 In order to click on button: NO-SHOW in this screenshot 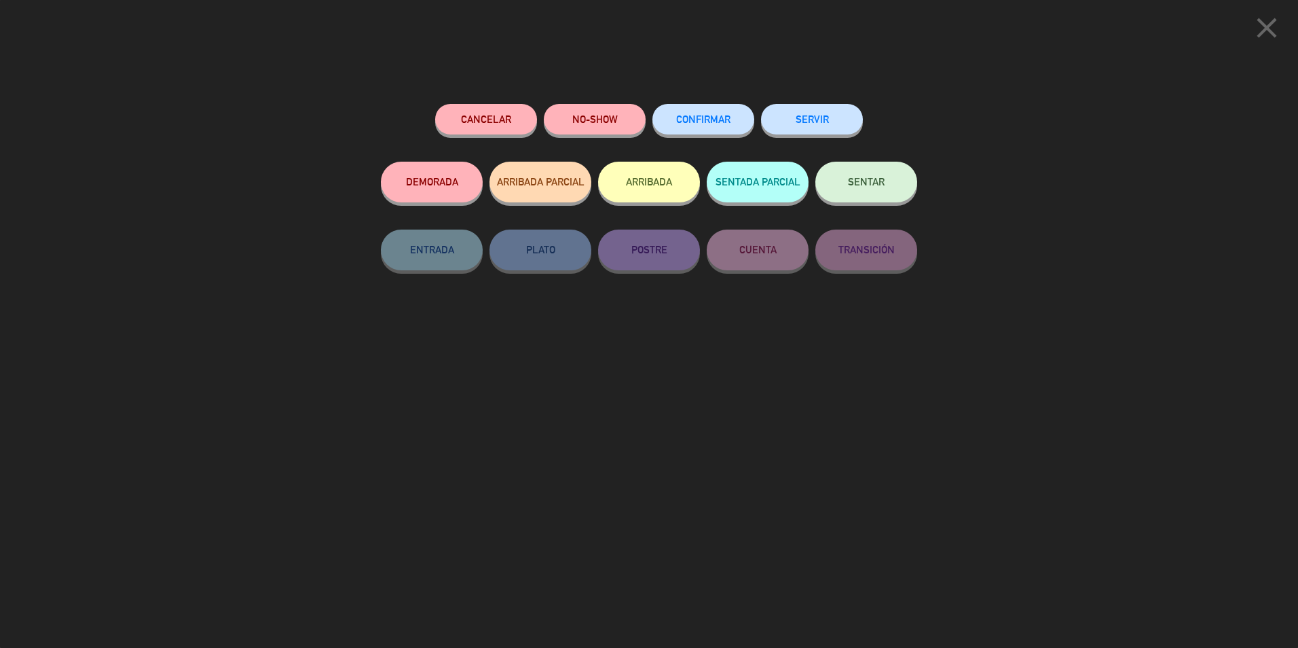, I will do `click(595, 119)`.